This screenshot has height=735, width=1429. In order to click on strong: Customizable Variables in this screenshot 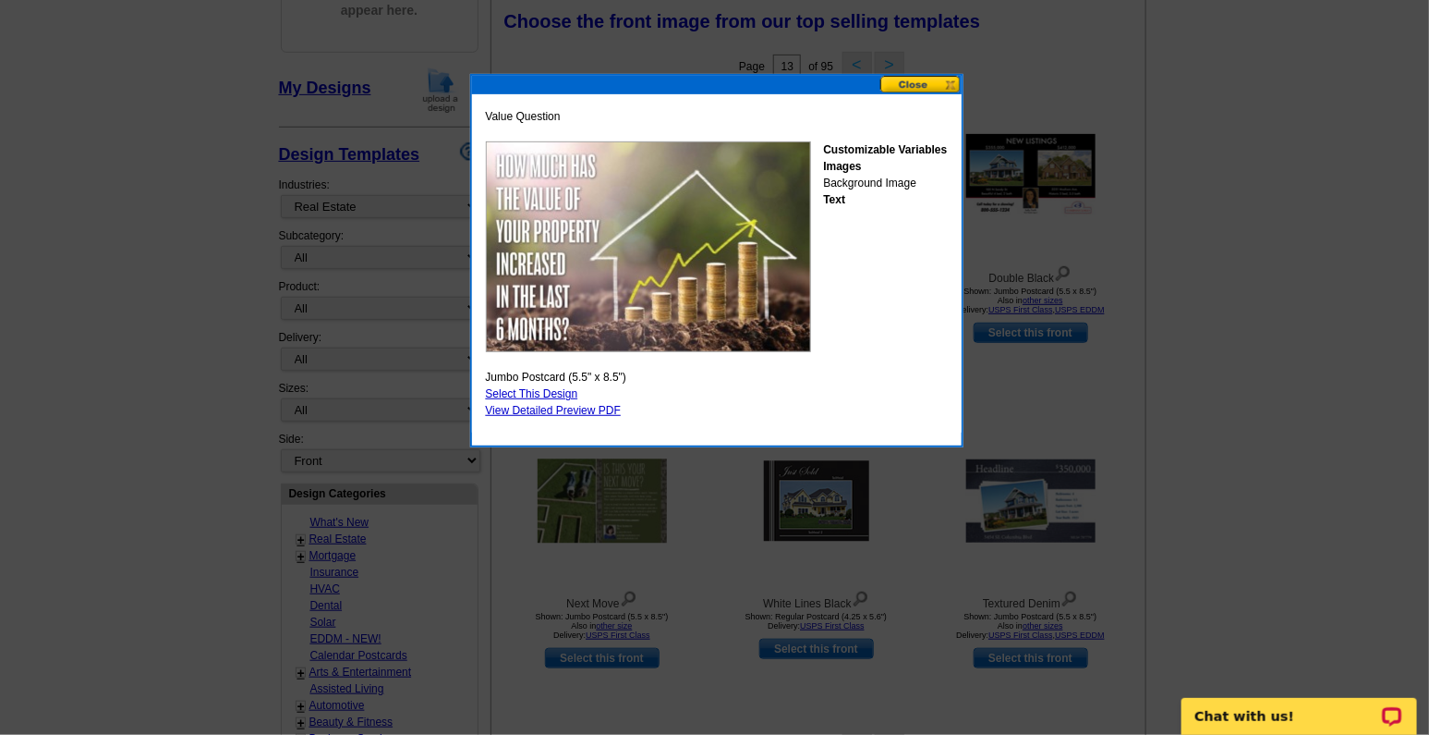, I will do `click(885, 150)`.